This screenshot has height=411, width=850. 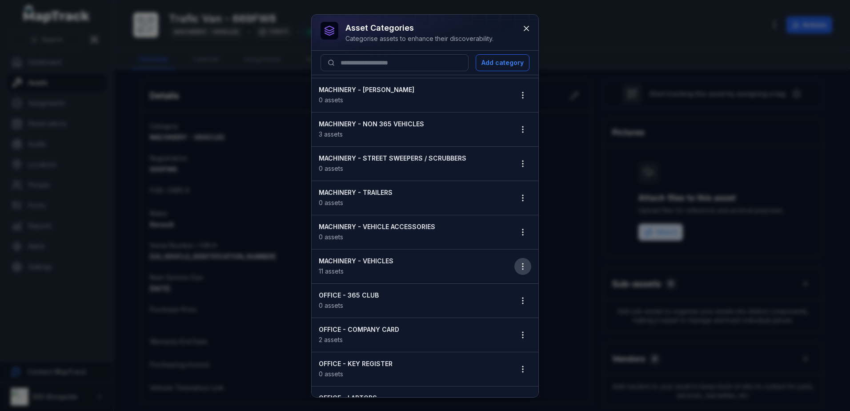 I want to click on strong: OFFICE - KEY REGISTER, so click(x=412, y=364).